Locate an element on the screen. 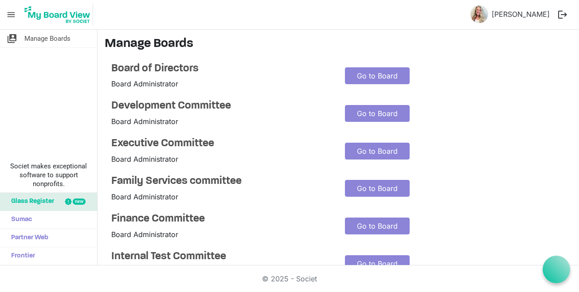 This screenshot has width=579, height=292. span: Frontier is located at coordinates (21, 256).